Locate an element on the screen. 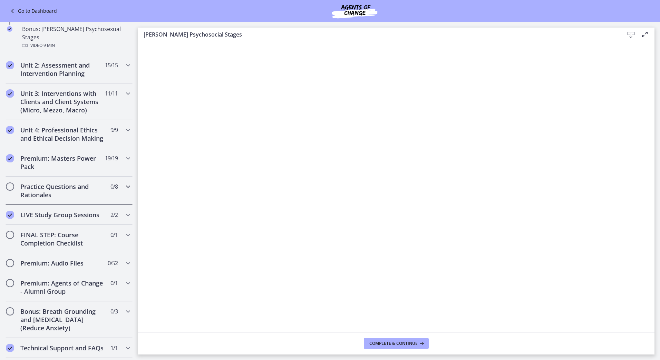 The height and width of the screenshot is (360, 660). span: 9 / 9 is located at coordinates (114, 130).